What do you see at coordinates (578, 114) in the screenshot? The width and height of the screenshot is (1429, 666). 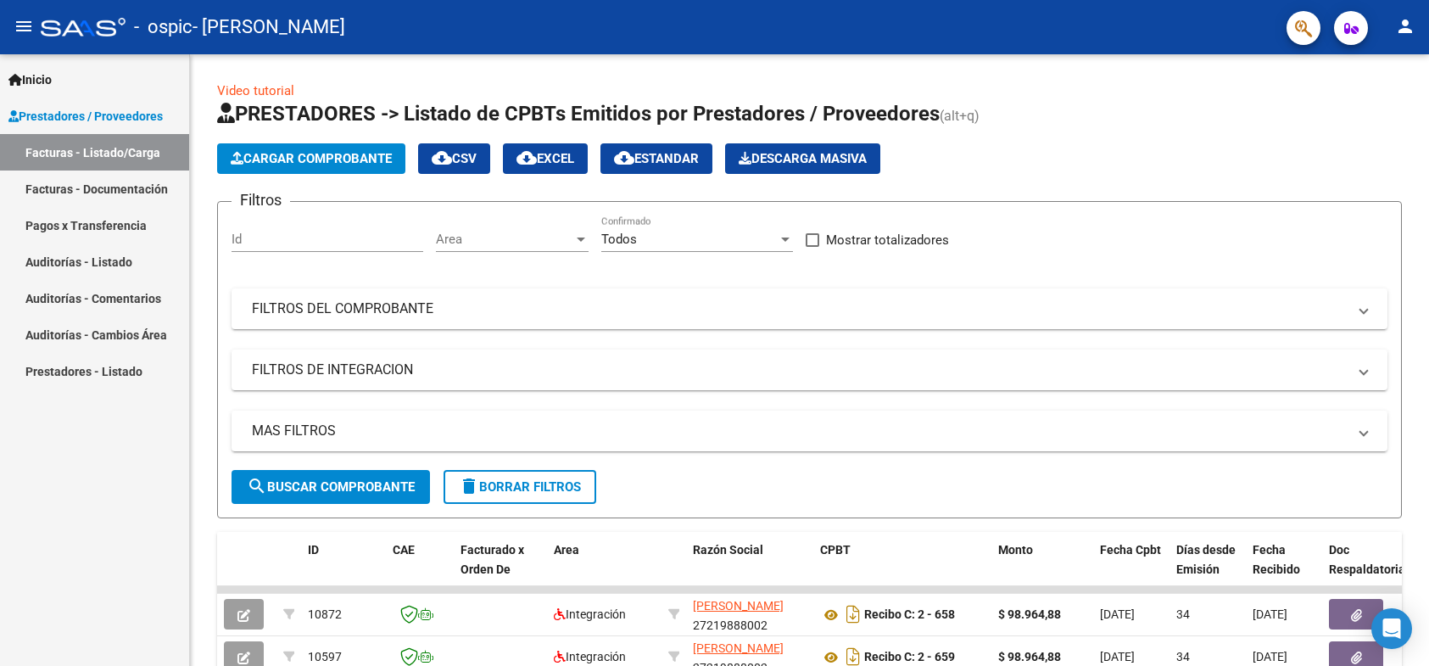 I see `span: PRESTADORES -> Listado de CPBTs Emitidos por Prestadores / Proveedores` at bounding box center [578, 114].